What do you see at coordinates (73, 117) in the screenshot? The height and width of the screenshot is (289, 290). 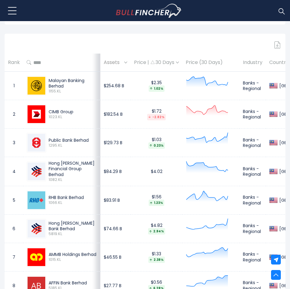 I see `span: 1023.KL` at bounding box center [73, 117].